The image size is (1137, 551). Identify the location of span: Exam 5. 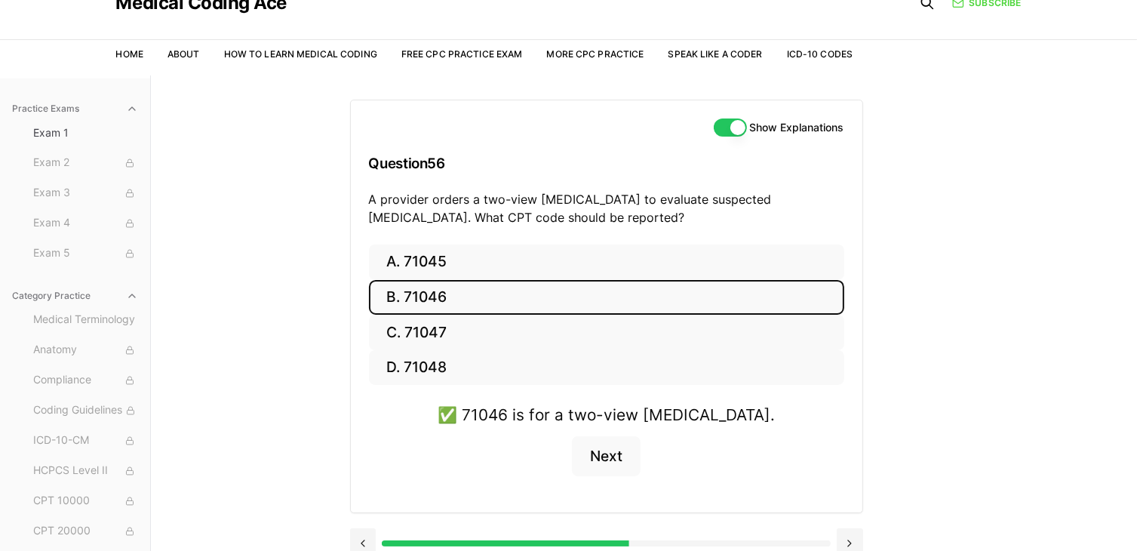
(85, 254).